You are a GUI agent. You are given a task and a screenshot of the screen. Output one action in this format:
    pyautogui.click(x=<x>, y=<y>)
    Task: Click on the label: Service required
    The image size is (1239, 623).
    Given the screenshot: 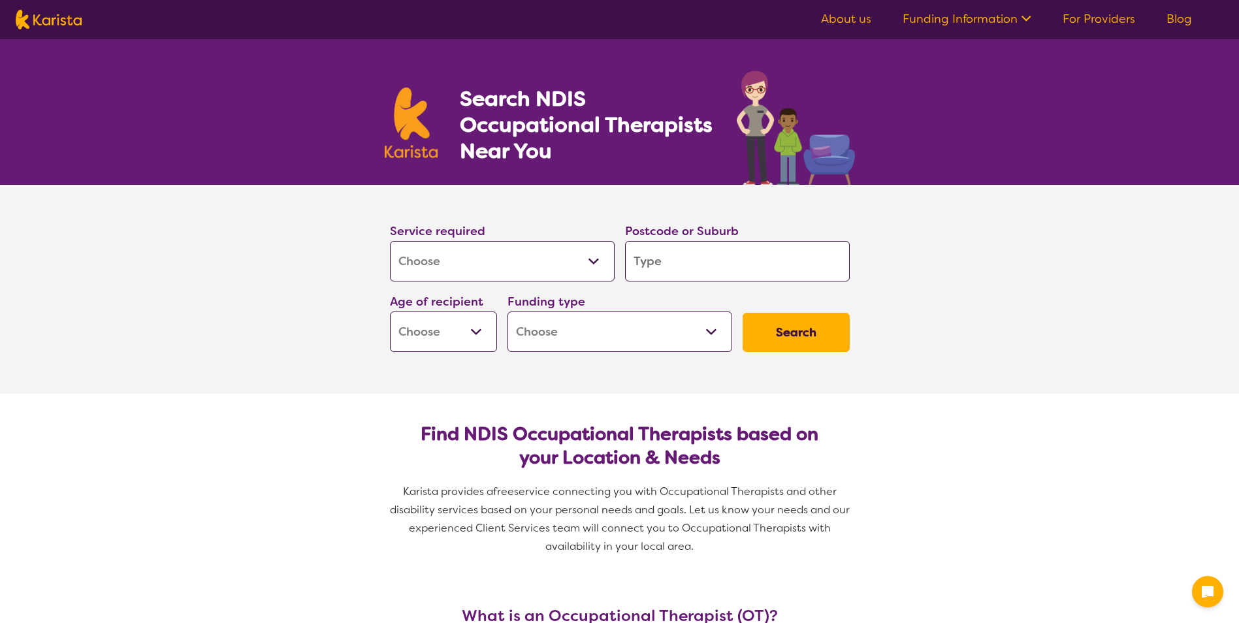 What is the action you would take?
    pyautogui.click(x=438, y=231)
    